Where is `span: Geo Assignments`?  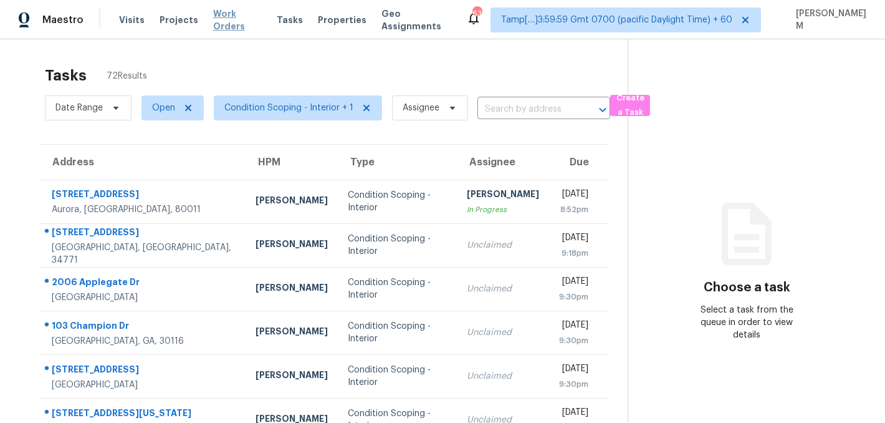
span: Geo Assignments is located at coordinates (416, 20).